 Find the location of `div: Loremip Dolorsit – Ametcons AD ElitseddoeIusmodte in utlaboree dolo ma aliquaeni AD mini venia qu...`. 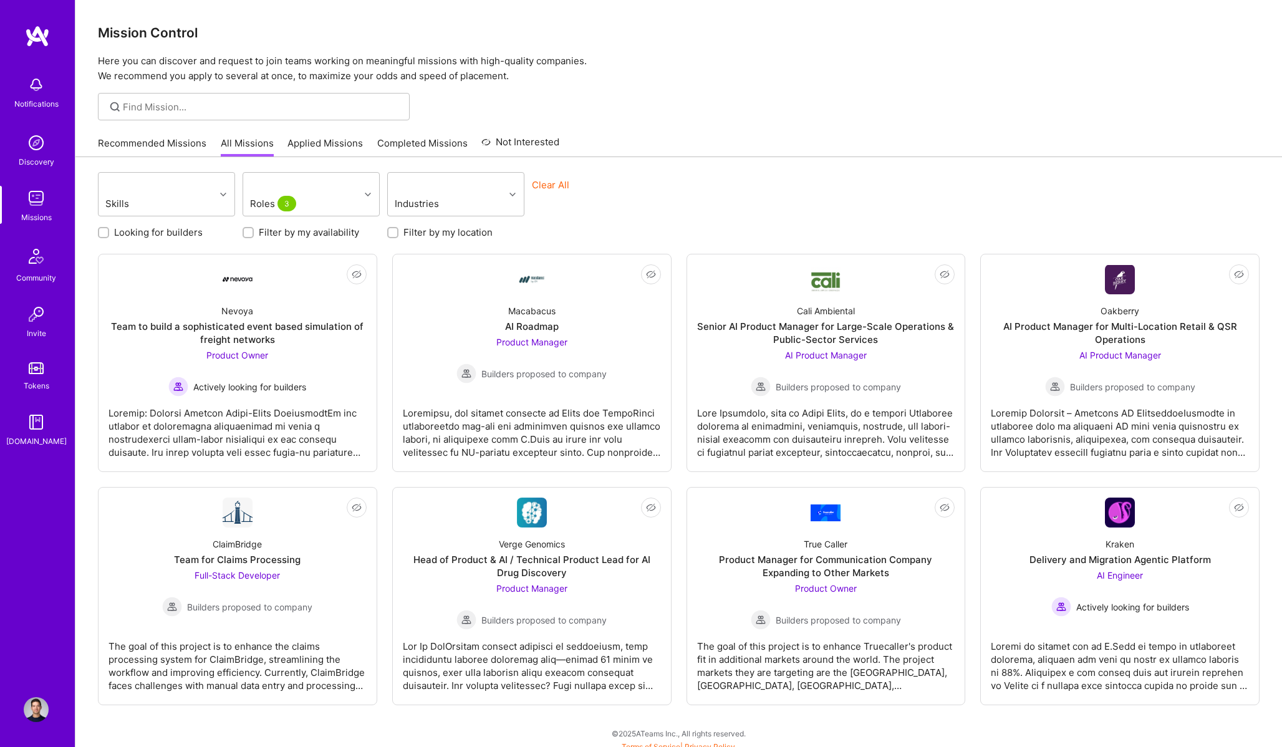

div: Loremip Dolorsit – Ametcons AD ElitseddoeIusmodte in utlaboree dolo ma aliquaeni AD mini venia qu... is located at coordinates (1120, 428).